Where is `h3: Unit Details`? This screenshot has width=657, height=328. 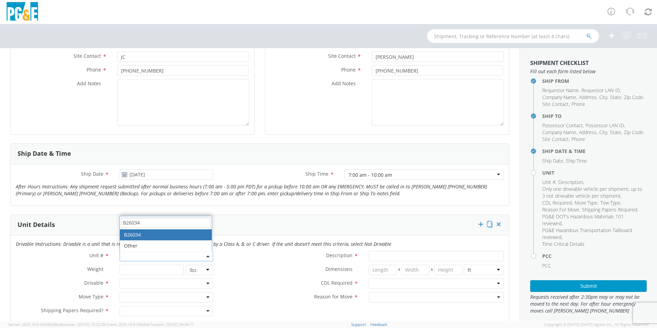 h3: Unit Details is located at coordinates (36, 225).